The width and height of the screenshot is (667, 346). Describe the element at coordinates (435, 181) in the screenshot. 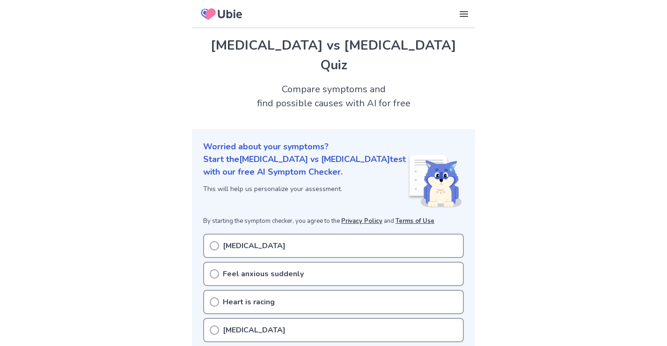

I see `img: Shiba` at that location.